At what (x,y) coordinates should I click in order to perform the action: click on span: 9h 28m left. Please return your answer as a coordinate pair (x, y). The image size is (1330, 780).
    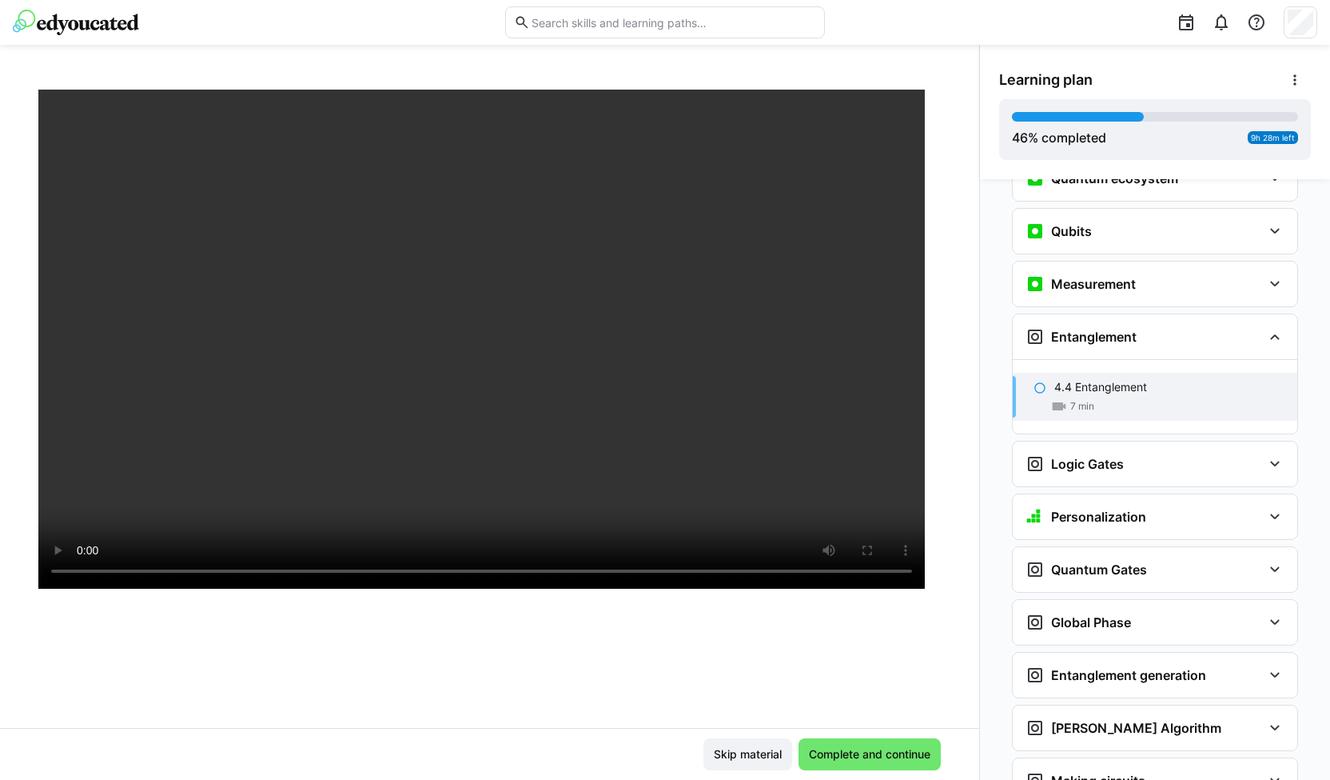
    Looking at the image, I should click on (1273, 138).